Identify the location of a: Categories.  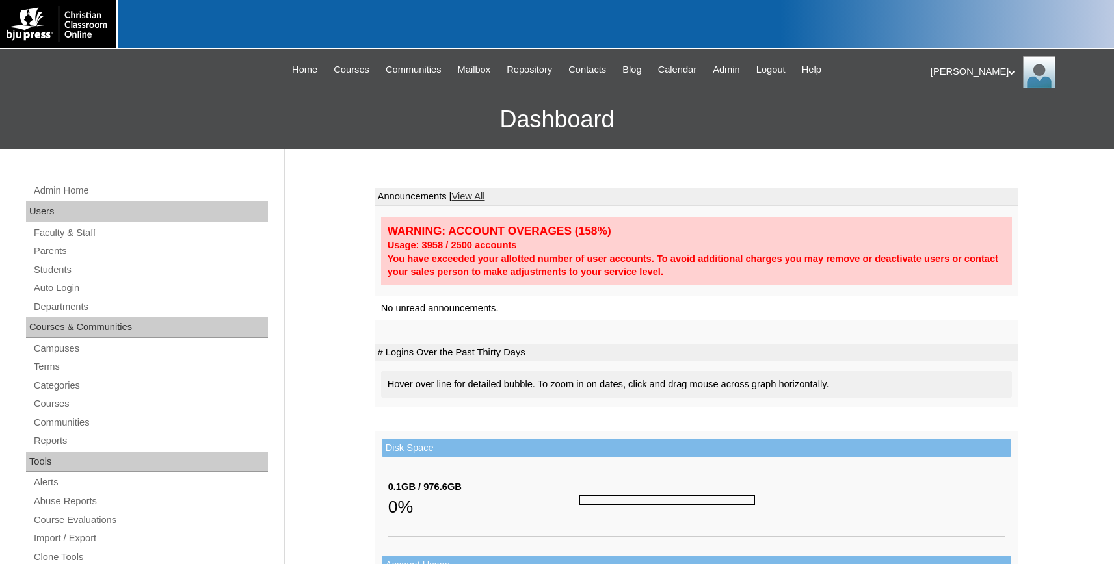
(150, 386).